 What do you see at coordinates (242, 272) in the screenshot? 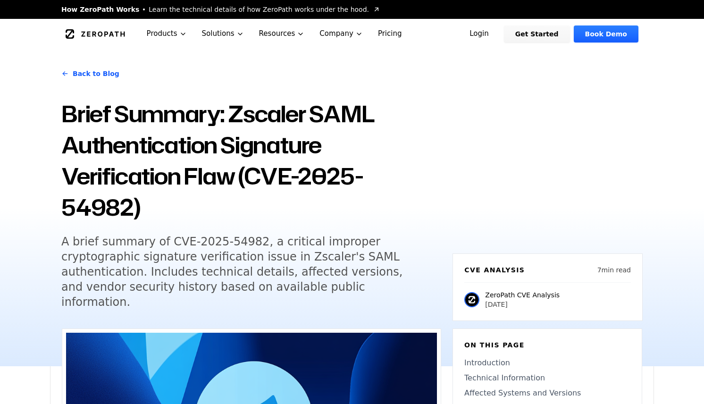
I see `h5: A brief summary of CVE-2025-54982, a critical improper cryptographic signature verification issue...` at bounding box center [242, 272].